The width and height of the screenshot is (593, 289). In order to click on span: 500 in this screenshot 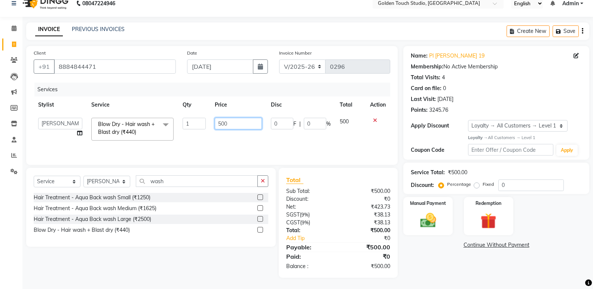, I will do `click(344, 122)`.